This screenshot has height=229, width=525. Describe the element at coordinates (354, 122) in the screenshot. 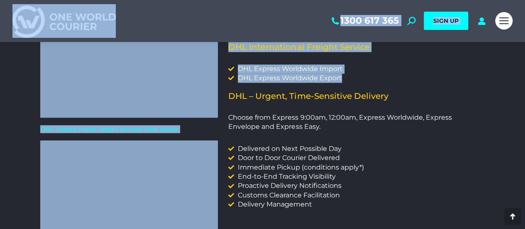

I see `p: Choose from Express 9:00am, 12:00am, Express Worldwide, Express Envelope and Express Easy.` at that location.